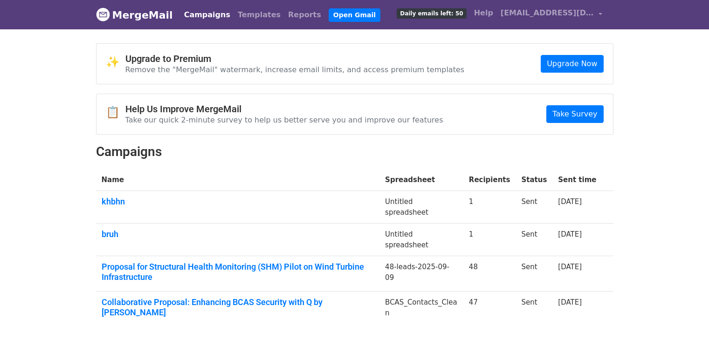 This screenshot has height=340, width=709. I want to click on a: Campaigns, so click(207, 15).